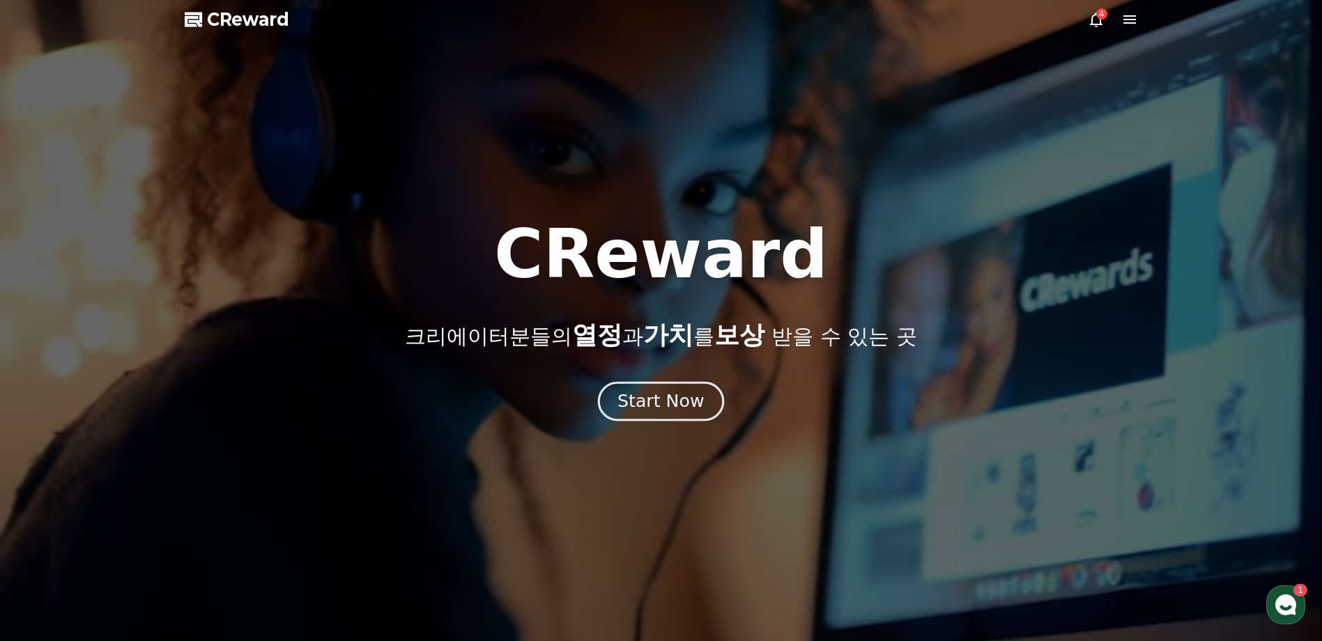 The image size is (1322, 641). I want to click on h1: CReward, so click(660, 254).